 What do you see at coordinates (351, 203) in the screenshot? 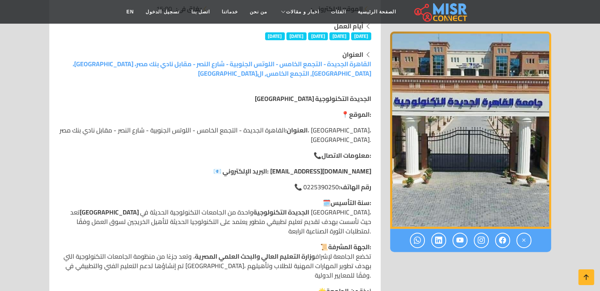
I see `strong: سنة التأسيس:` at bounding box center [351, 203].